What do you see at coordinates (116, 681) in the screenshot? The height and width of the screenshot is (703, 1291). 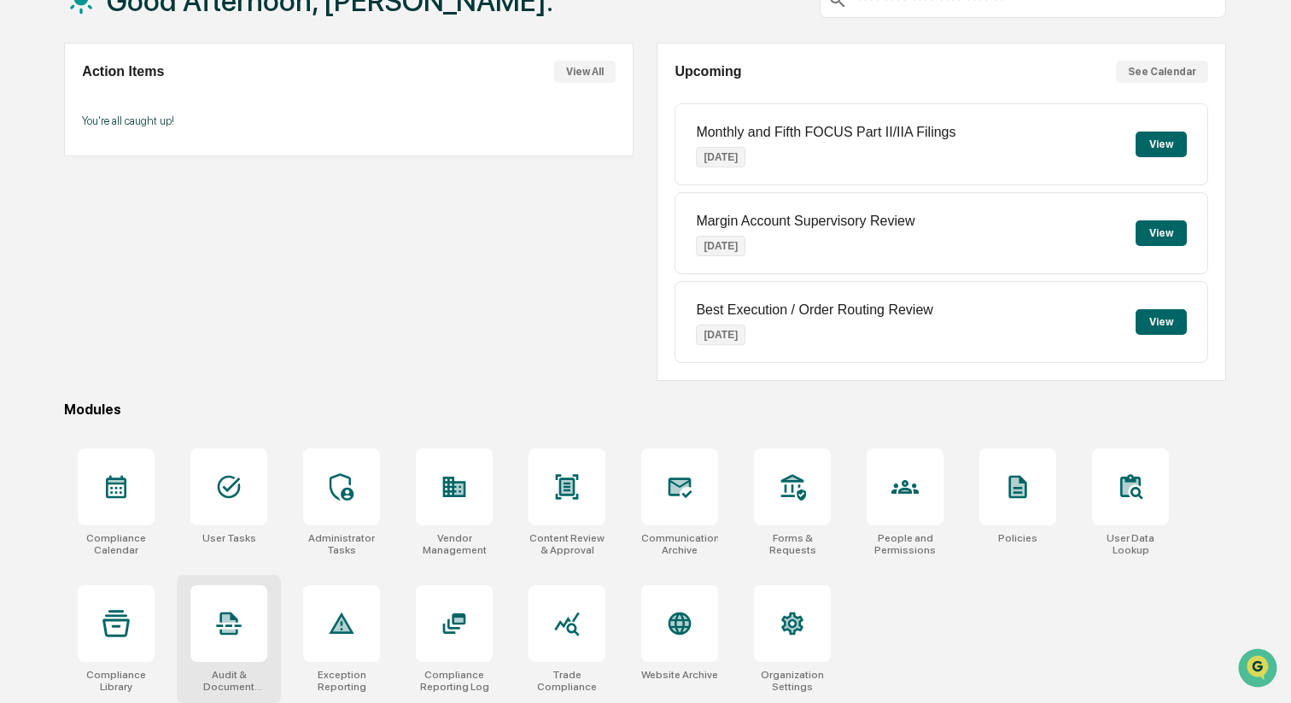 I see `div: Compliance Library` at bounding box center [116, 681].